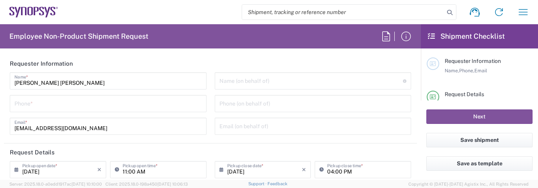 Image resolution: width=538 pixels, height=188 pixels. Describe the element at coordinates (480, 70) in the screenshot. I see `span: Email` at that location.